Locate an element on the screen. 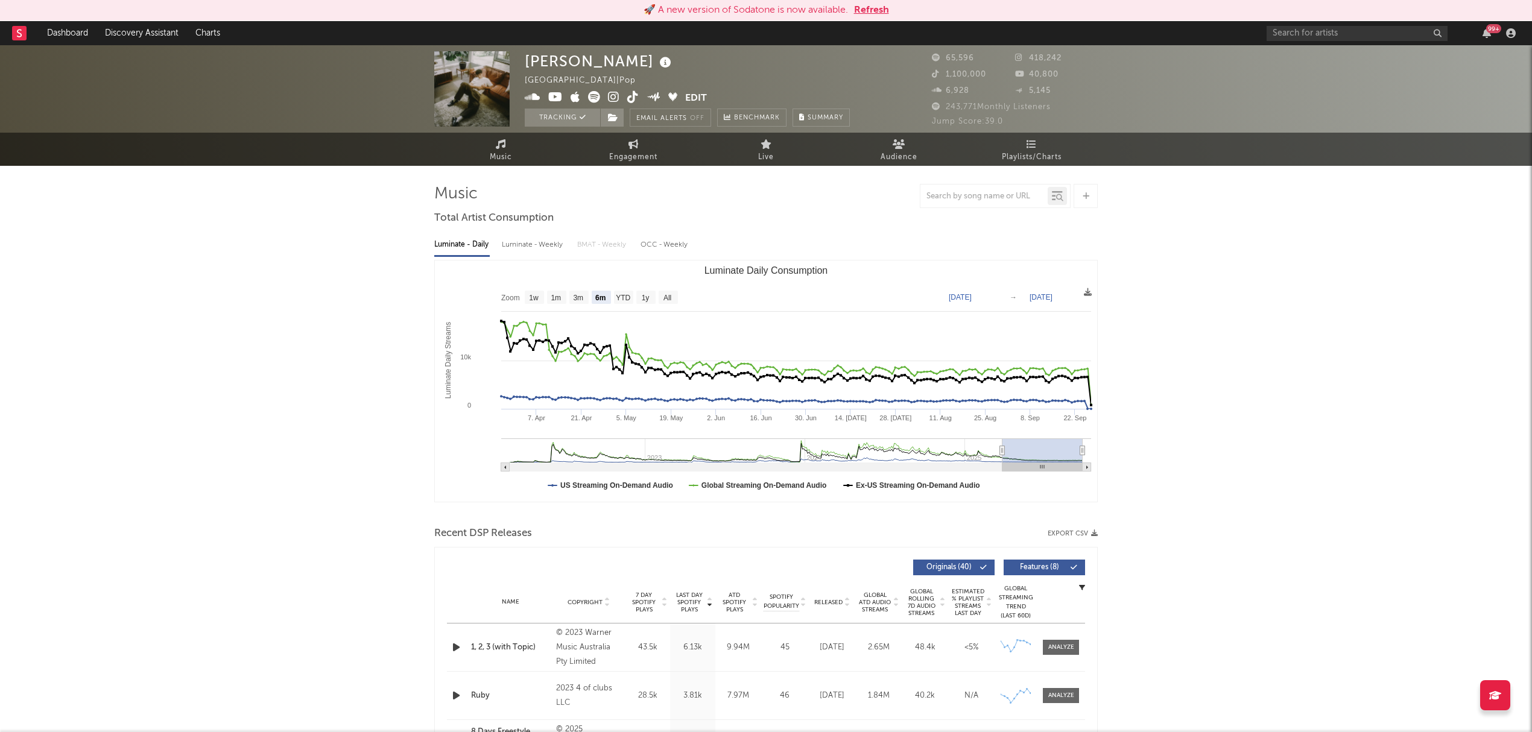  span: Music is located at coordinates (501, 157).